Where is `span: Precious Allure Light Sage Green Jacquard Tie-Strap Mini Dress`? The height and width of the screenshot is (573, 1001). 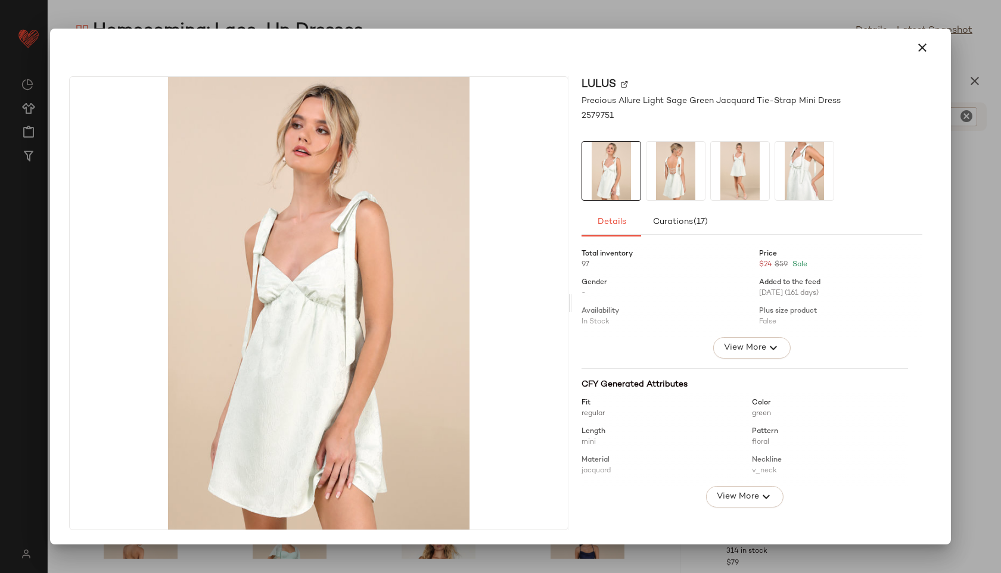
span: Precious Allure Light Sage Green Jacquard Tie-Strap Mini Dress is located at coordinates (711, 101).